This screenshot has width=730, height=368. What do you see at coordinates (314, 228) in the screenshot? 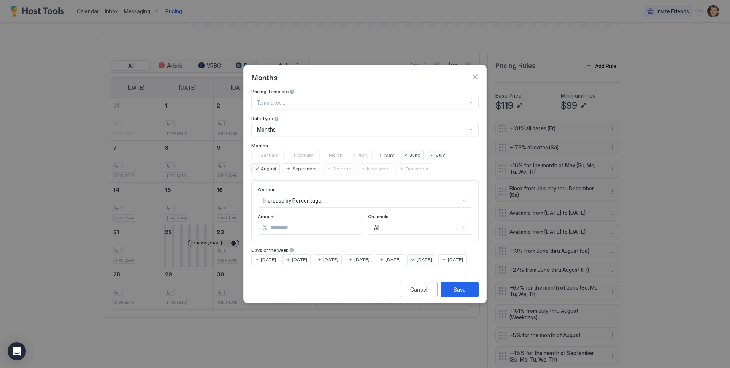
I see `input: Input Field` at bounding box center [314, 228].